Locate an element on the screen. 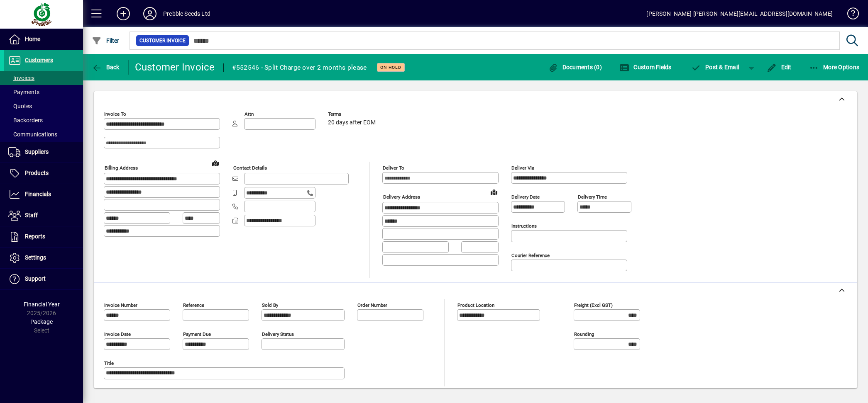 The image size is (868, 403). button: Back is located at coordinates (105, 67).